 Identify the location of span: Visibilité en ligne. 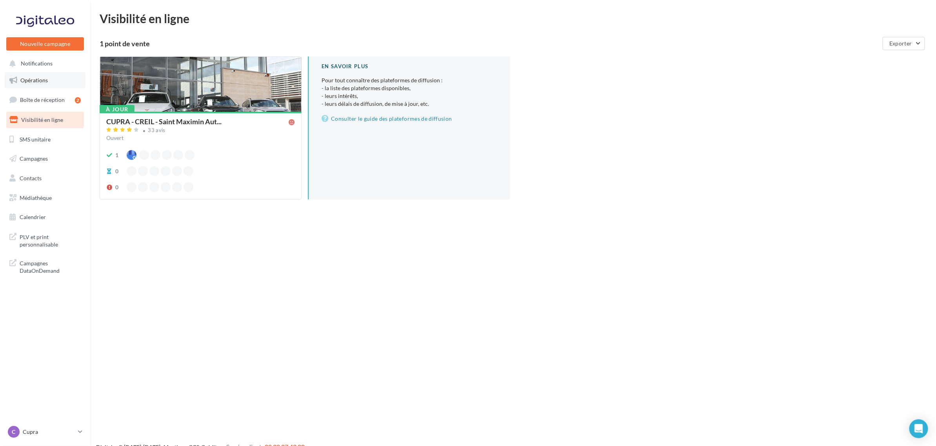
(42, 120).